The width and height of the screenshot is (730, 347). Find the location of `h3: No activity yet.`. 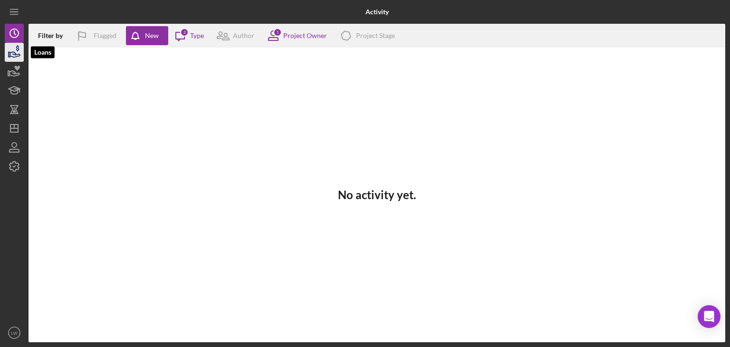

h3: No activity yet. is located at coordinates (377, 195).